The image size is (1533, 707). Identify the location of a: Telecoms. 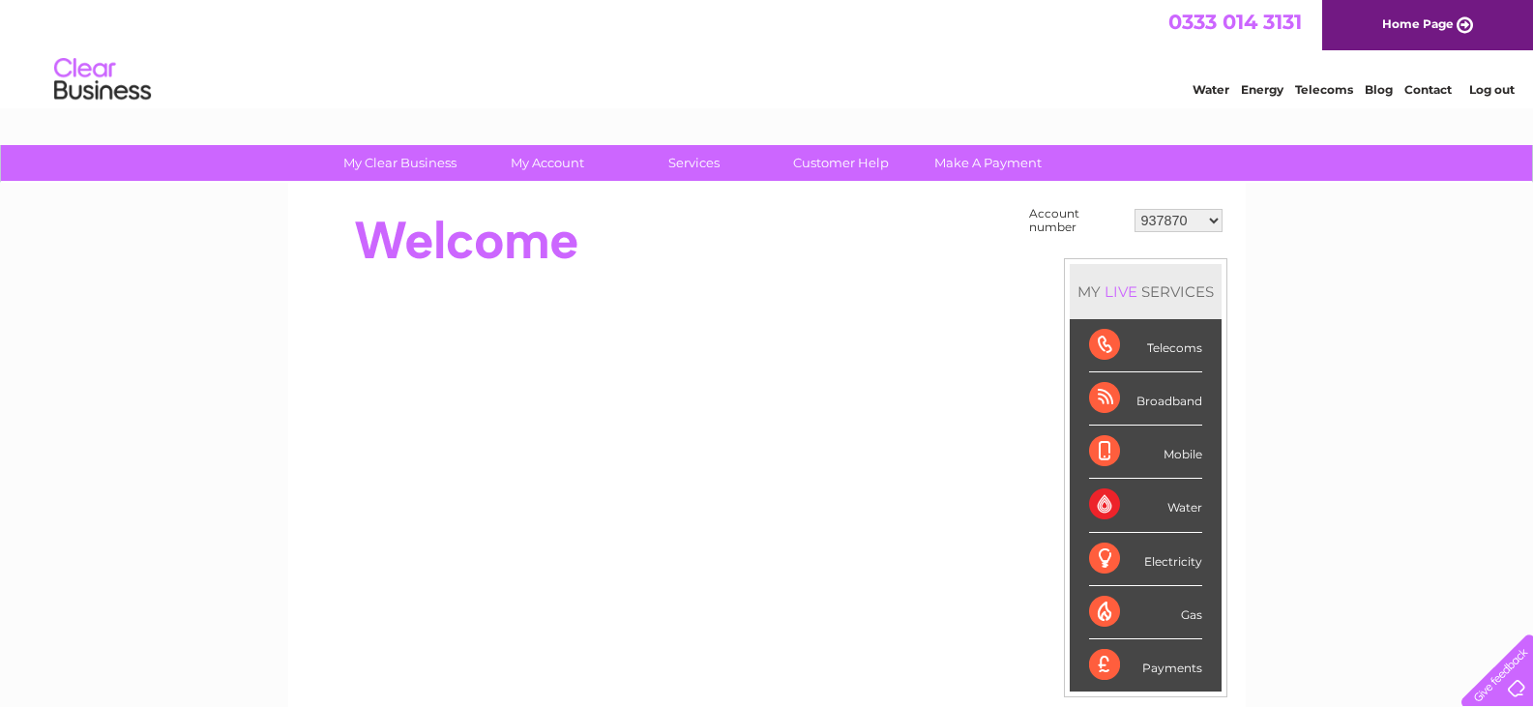
(1324, 89).